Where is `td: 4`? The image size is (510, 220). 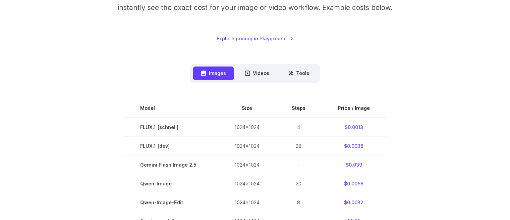
td: 4 is located at coordinates (299, 127).